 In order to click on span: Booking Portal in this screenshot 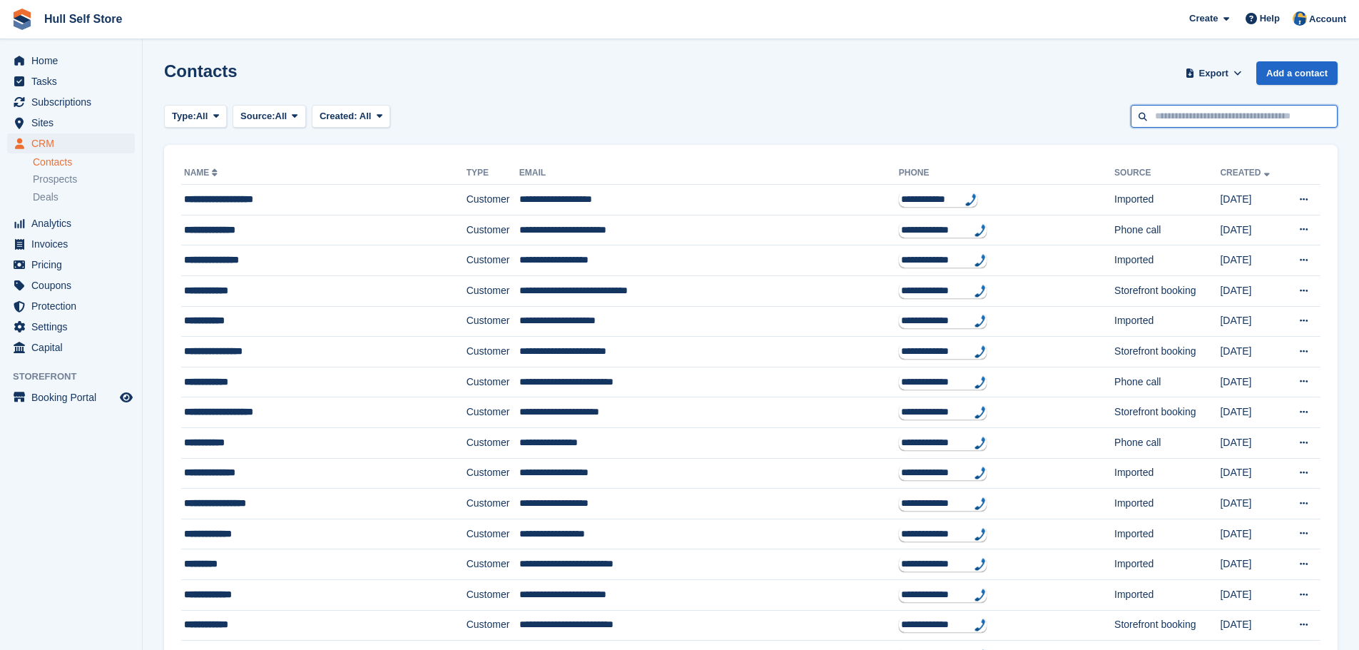, I will do `click(74, 397)`.